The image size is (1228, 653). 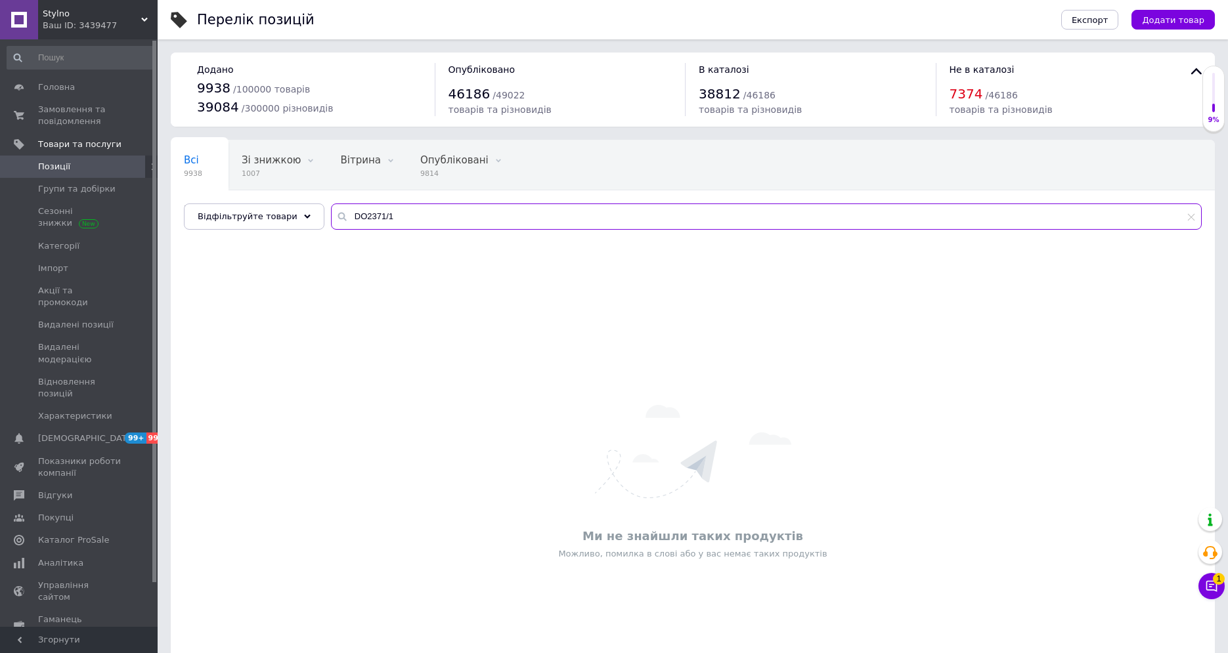 I want to click on span: / 100000 товарів, so click(x=271, y=89).